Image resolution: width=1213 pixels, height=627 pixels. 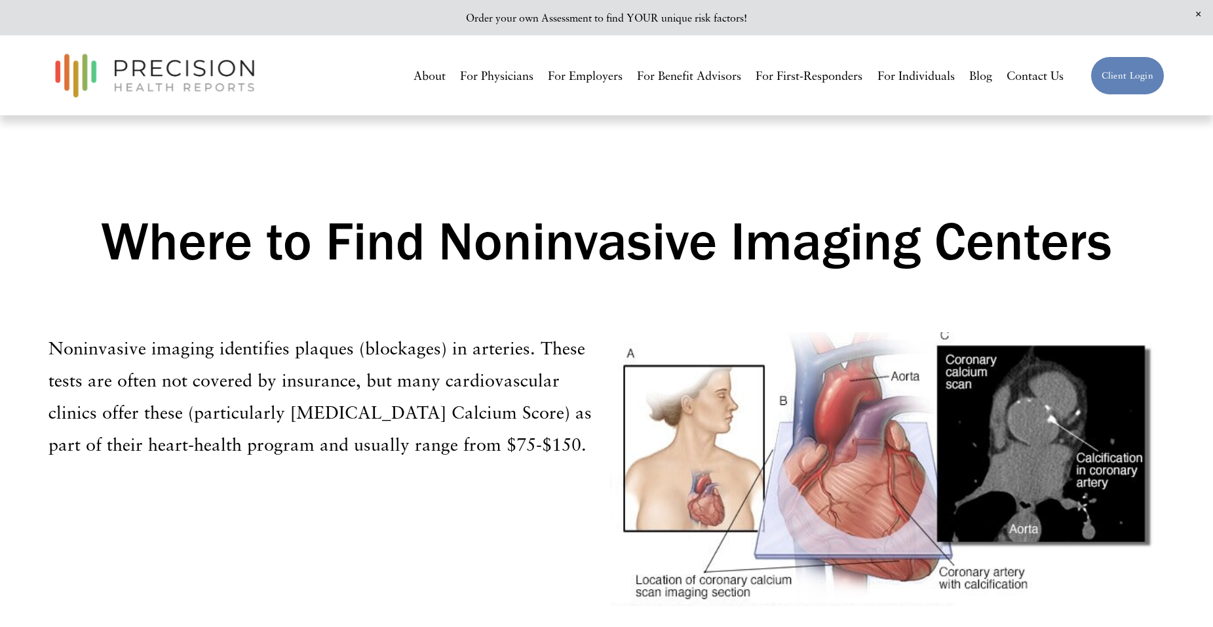 I want to click on a: For First-Responders, so click(x=809, y=75).